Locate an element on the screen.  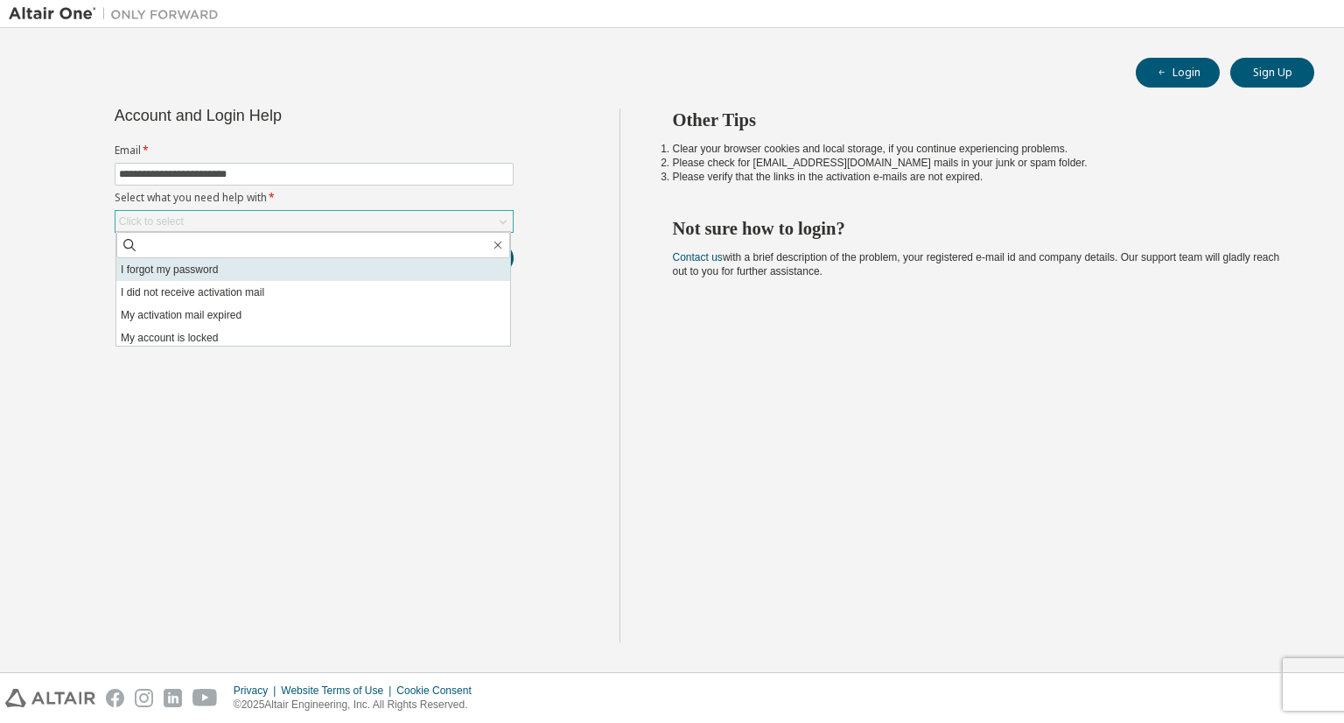
button: Sign Up is located at coordinates (1273, 73).